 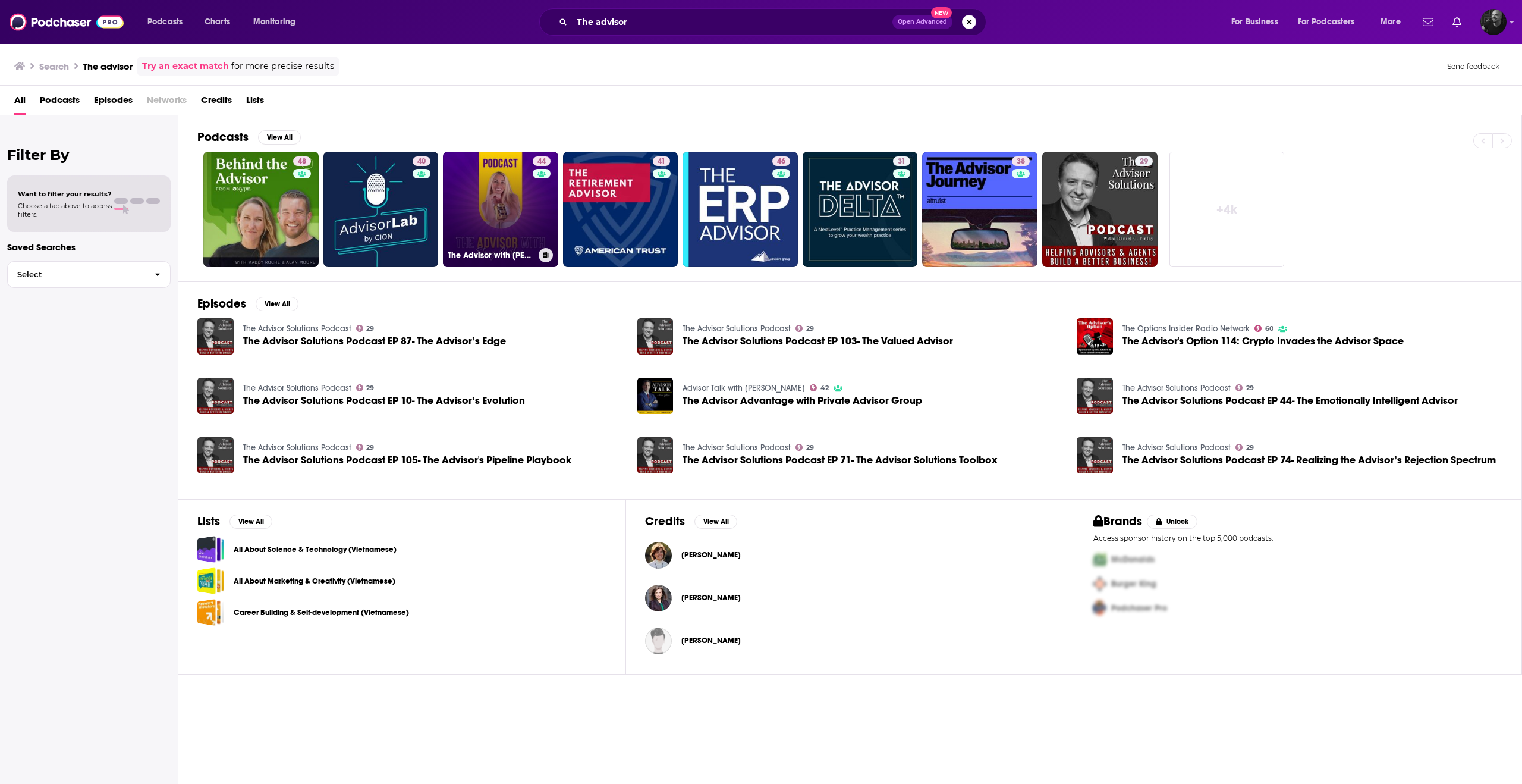 I want to click on span: 60, so click(x=1269, y=328).